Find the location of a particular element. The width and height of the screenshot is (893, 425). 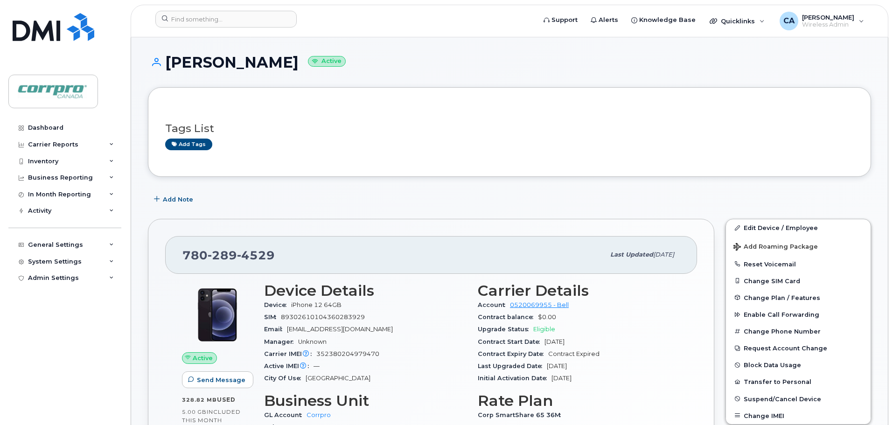

span: Contract balance is located at coordinates (508, 317).